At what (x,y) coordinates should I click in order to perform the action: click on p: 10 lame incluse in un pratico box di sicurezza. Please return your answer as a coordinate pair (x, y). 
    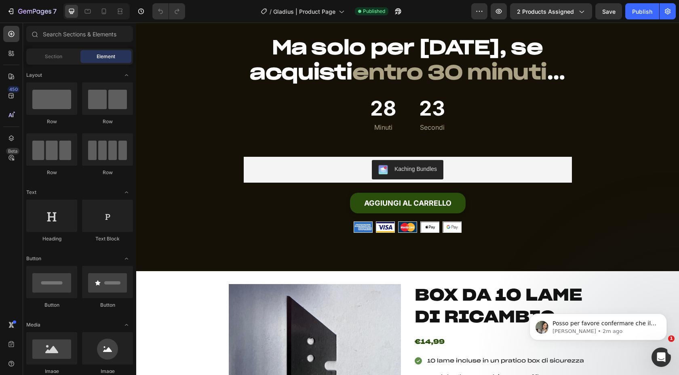
    Looking at the image, I should click on (370, 338).